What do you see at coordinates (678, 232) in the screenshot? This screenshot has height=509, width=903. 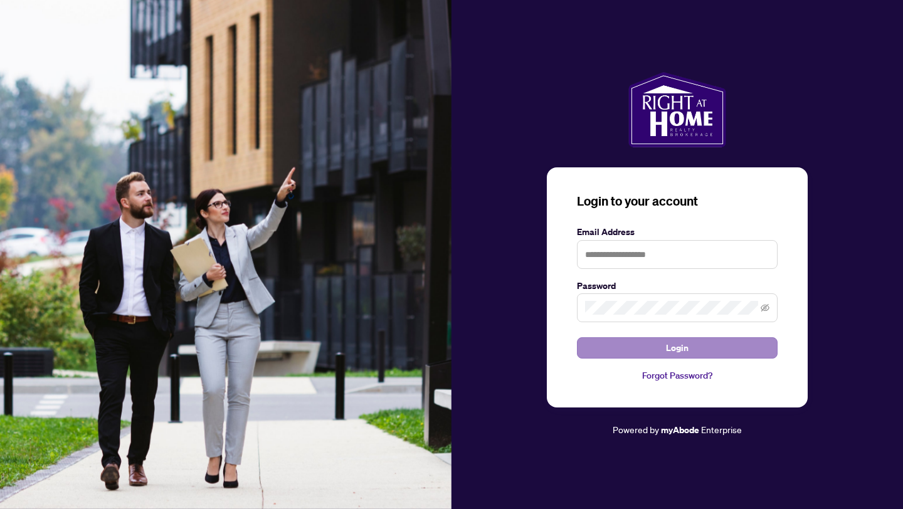 I see `label: Email Address` at bounding box center [678, 232].